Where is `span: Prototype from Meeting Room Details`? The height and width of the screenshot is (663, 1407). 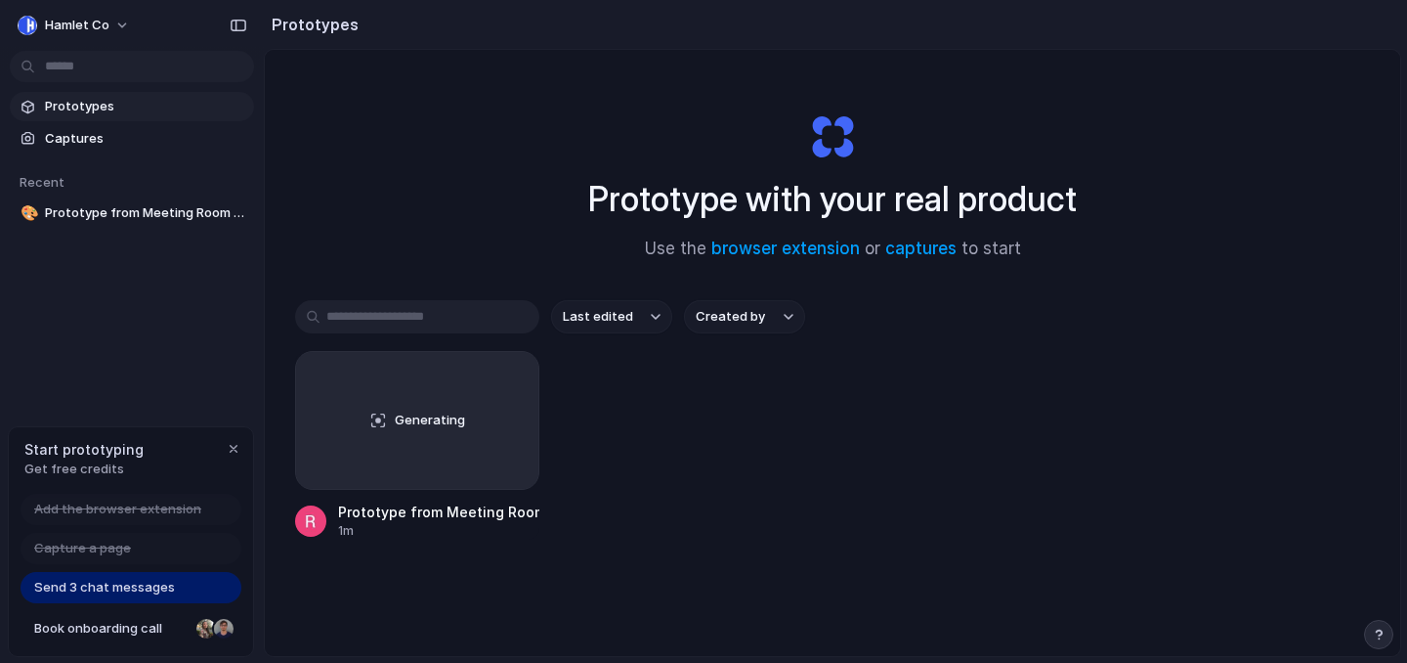
span: Prototype from Meeting Room Details is located at coordinates (146, 213).